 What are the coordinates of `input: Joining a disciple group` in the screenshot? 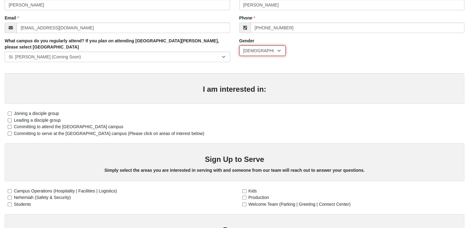 It's located at (10, 113).